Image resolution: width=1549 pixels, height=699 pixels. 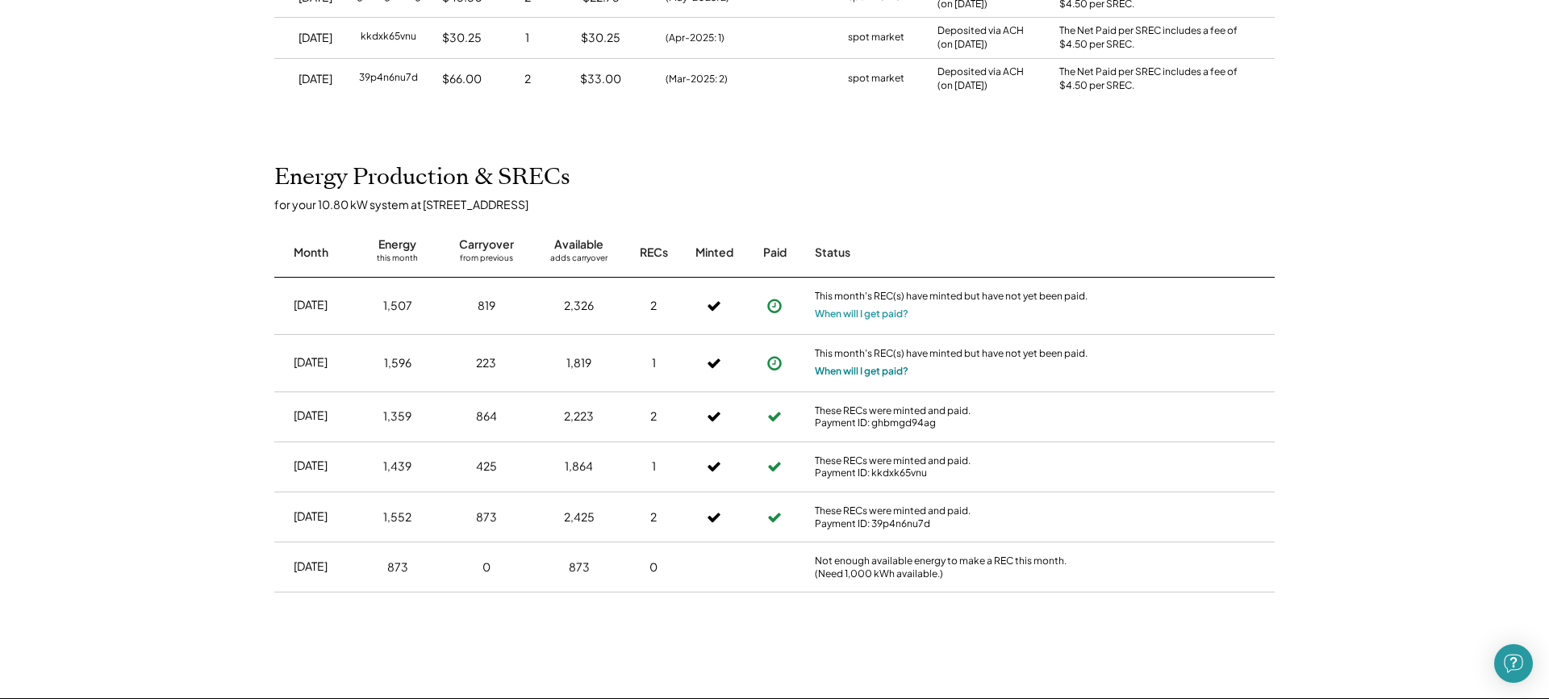 I want to click on div: 2,326, so click(x=578, y=306).